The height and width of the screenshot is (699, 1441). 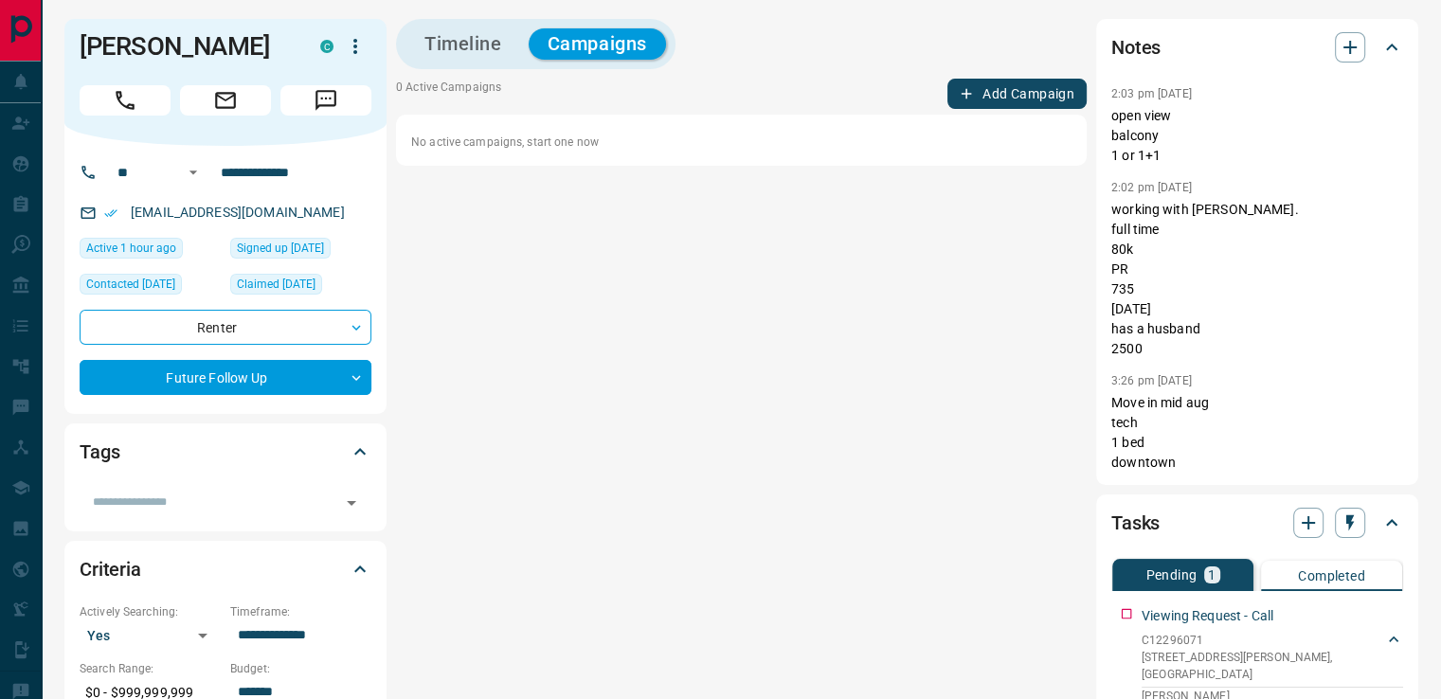 I want to click on div: Tue Aug 12 2025, so click(x=150, y=251).